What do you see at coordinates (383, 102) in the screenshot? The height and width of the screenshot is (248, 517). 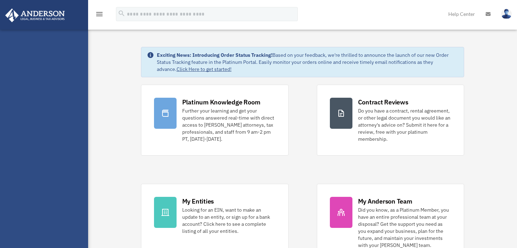 I see `div: Contract Reviews` at bounding box center [383, 102].